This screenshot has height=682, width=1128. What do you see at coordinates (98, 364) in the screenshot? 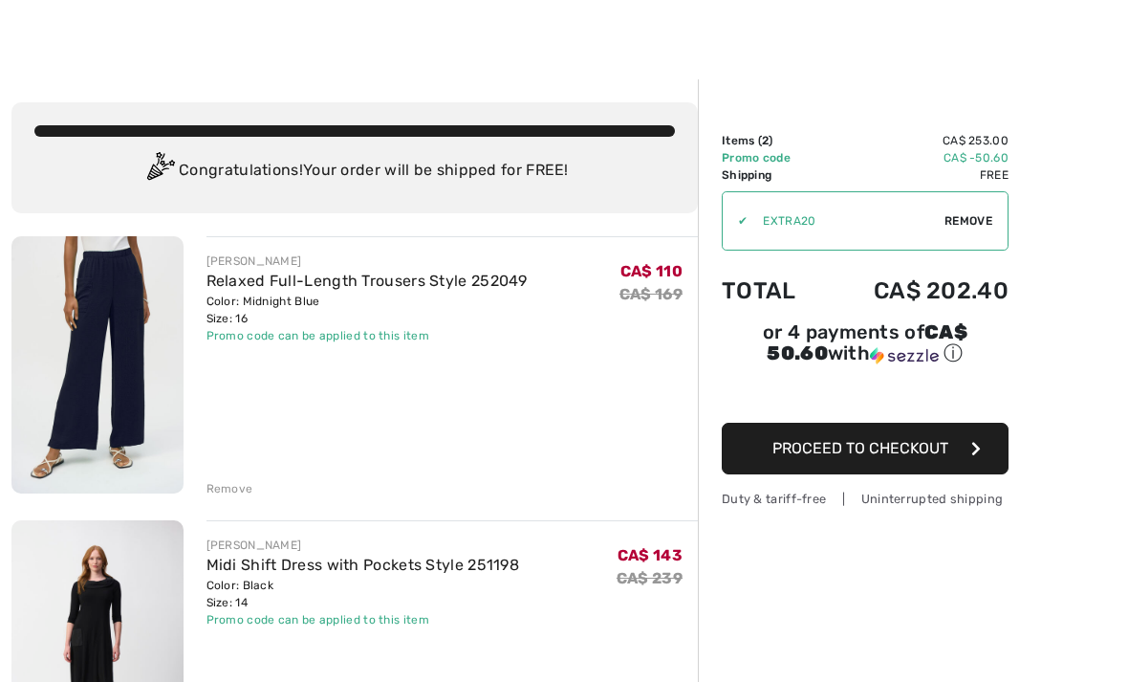
I see `img: Relaxed Full-Length Trousers Style 252049` at bounding box center [98, 364].